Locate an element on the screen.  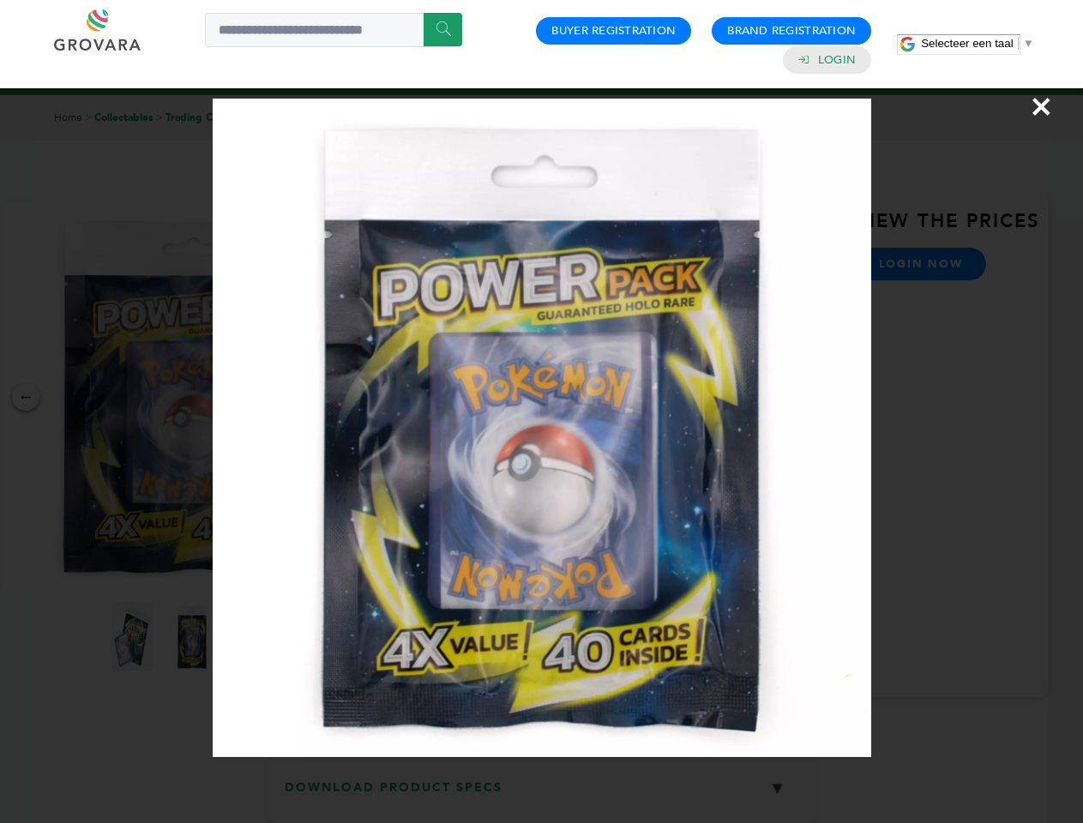
img: Image Preview is located at coordinates (542, 428).